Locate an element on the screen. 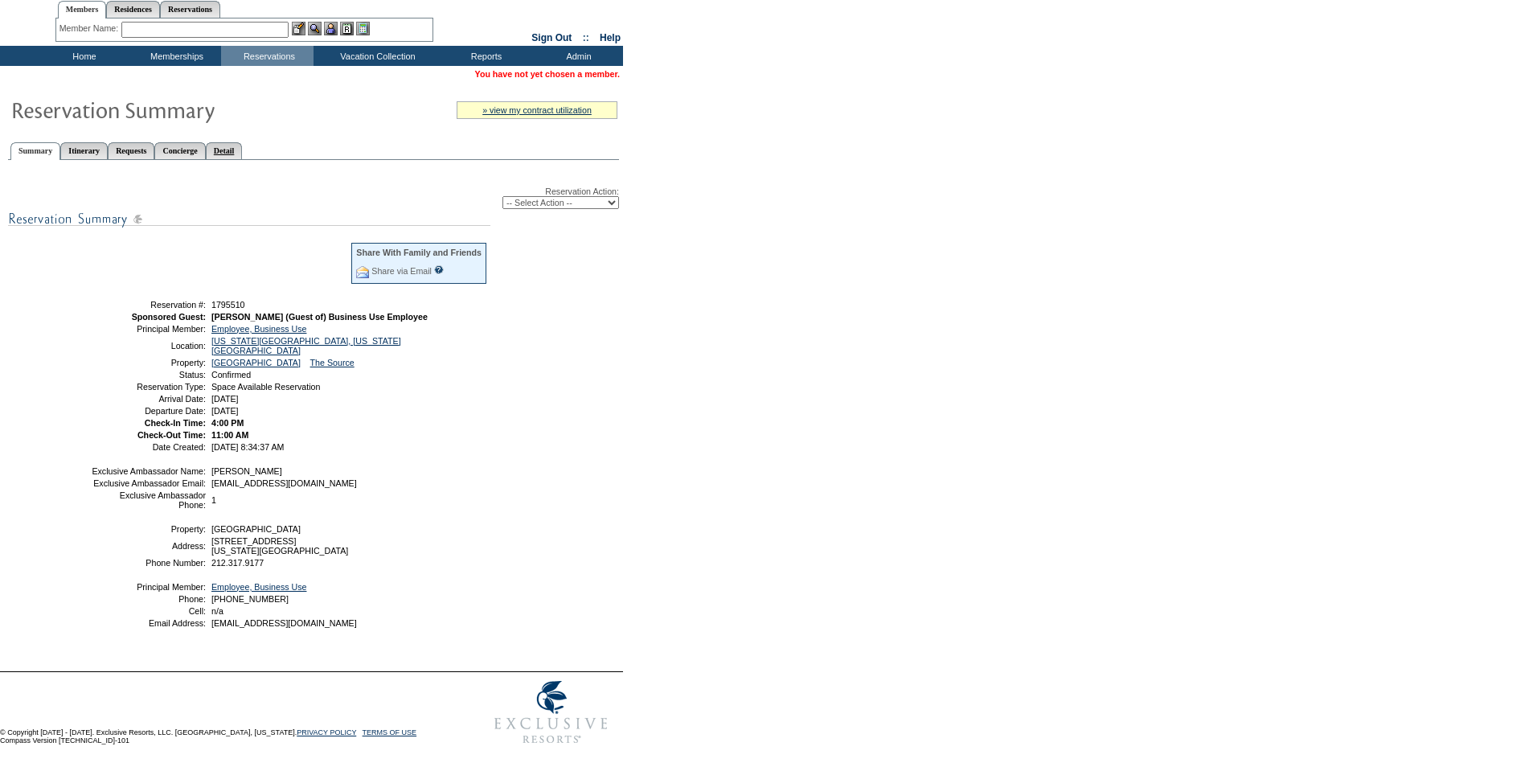 The height and width of the screenshot is (767, 1525). td: Email Address: is located at coordinates (148, 623).